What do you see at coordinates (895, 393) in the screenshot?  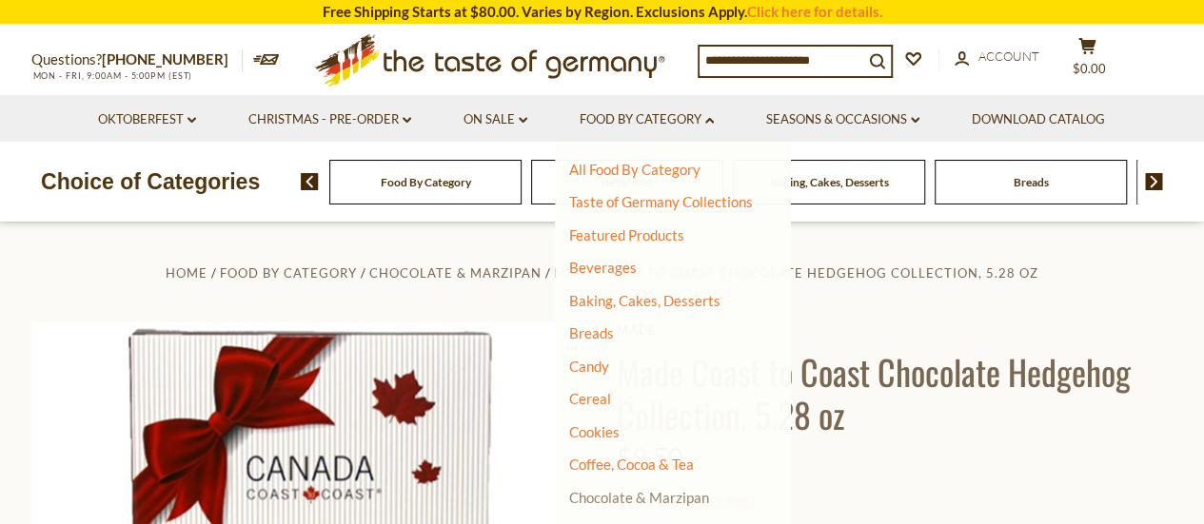 I see `h1: Made Coast to Coast Chocolate Hedgehog Collection, 5.28 oz` at bounding box center [895, 393].